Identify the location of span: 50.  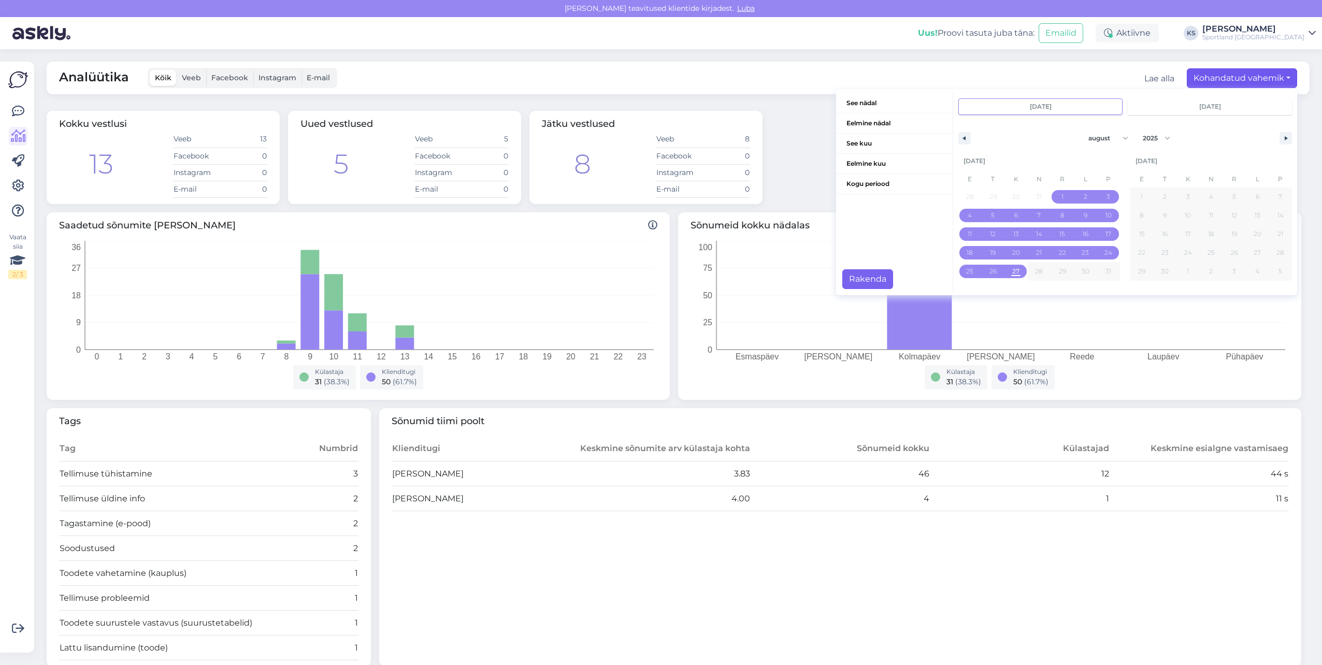
(1017, 382).